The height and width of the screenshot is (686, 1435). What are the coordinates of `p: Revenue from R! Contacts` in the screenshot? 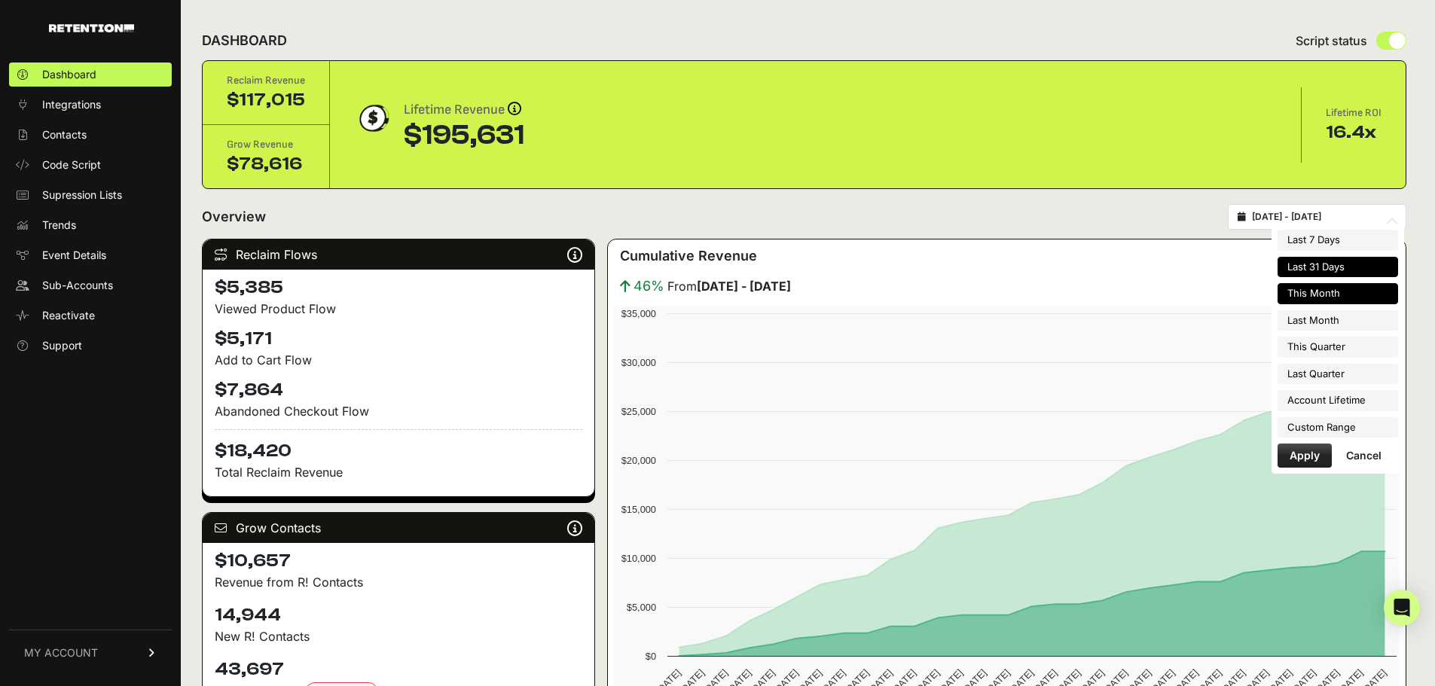 It's located at (398, 582).